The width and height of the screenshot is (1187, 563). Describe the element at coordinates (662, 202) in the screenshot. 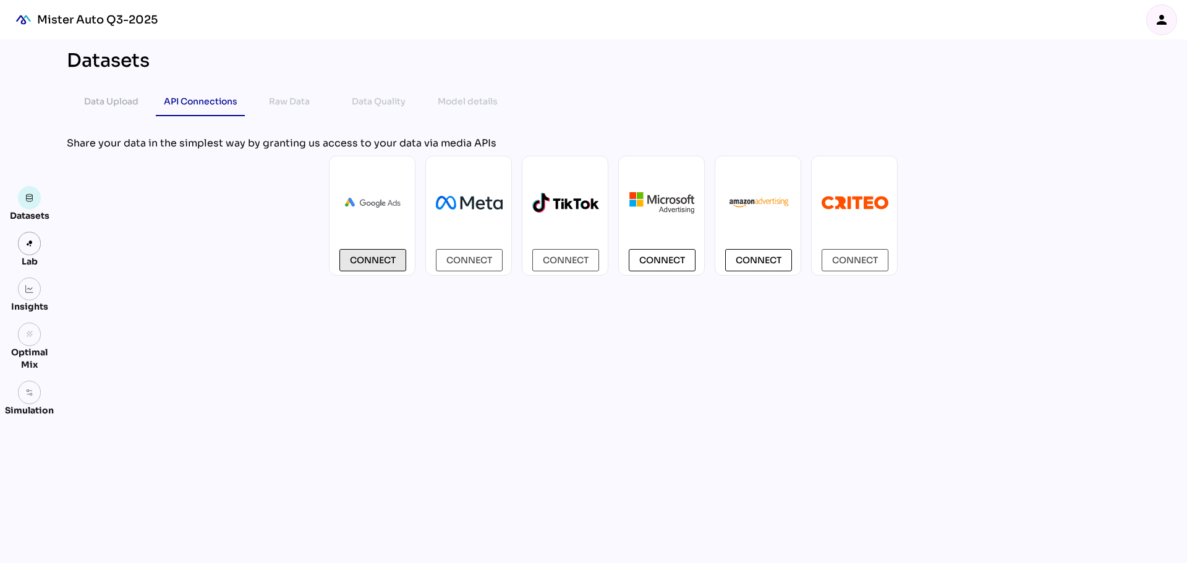

I see `img: microsoft.png` at that location.